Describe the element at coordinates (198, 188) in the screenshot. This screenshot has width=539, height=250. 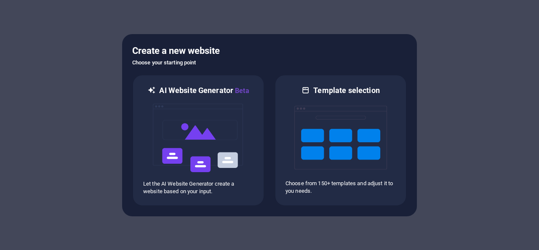
I see `p: Let the AI Website Generator create a website based on your input.` at that location.